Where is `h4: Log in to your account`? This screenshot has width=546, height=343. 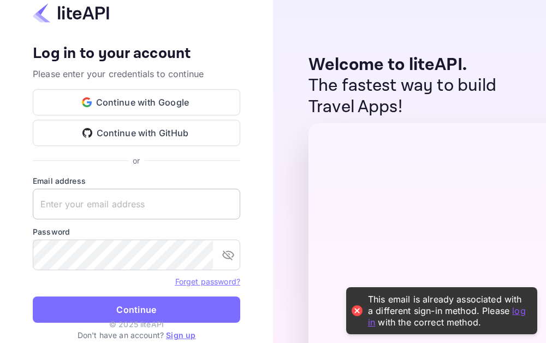 h4: Log in to your account is located at coordinates (137, 54).